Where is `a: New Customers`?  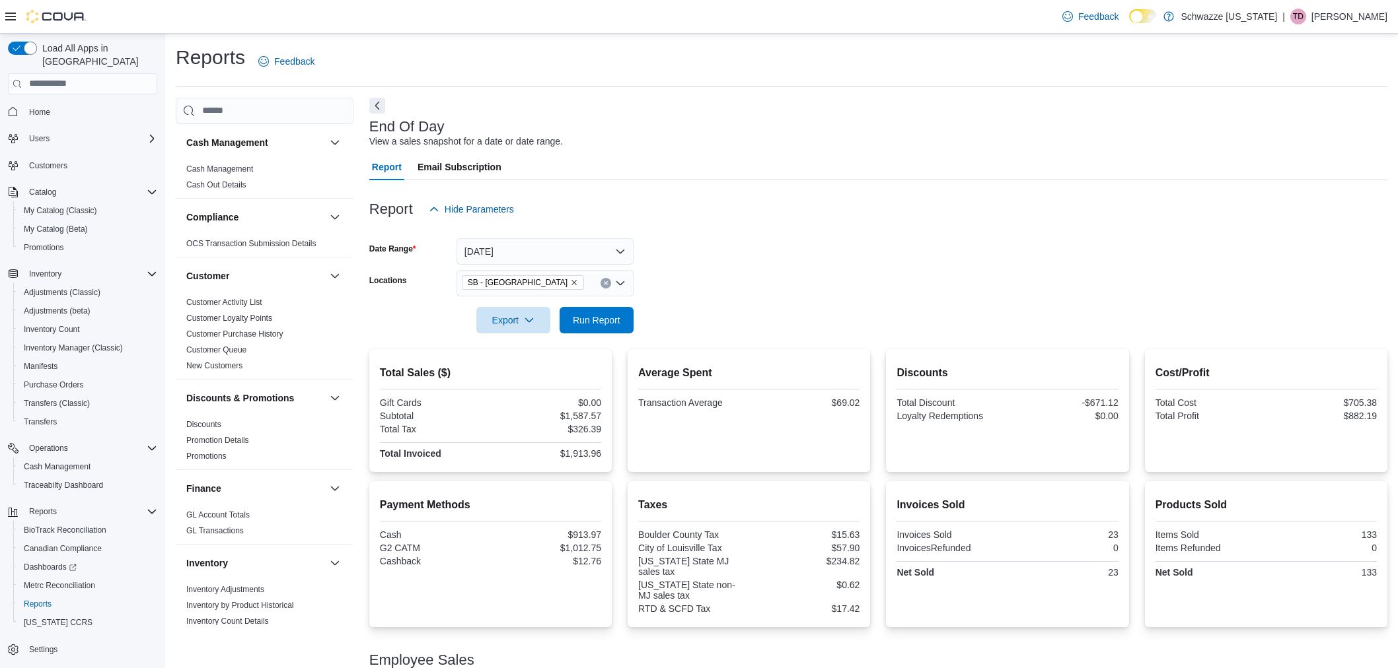
a: New Customers is located at coordinates (214, 366).